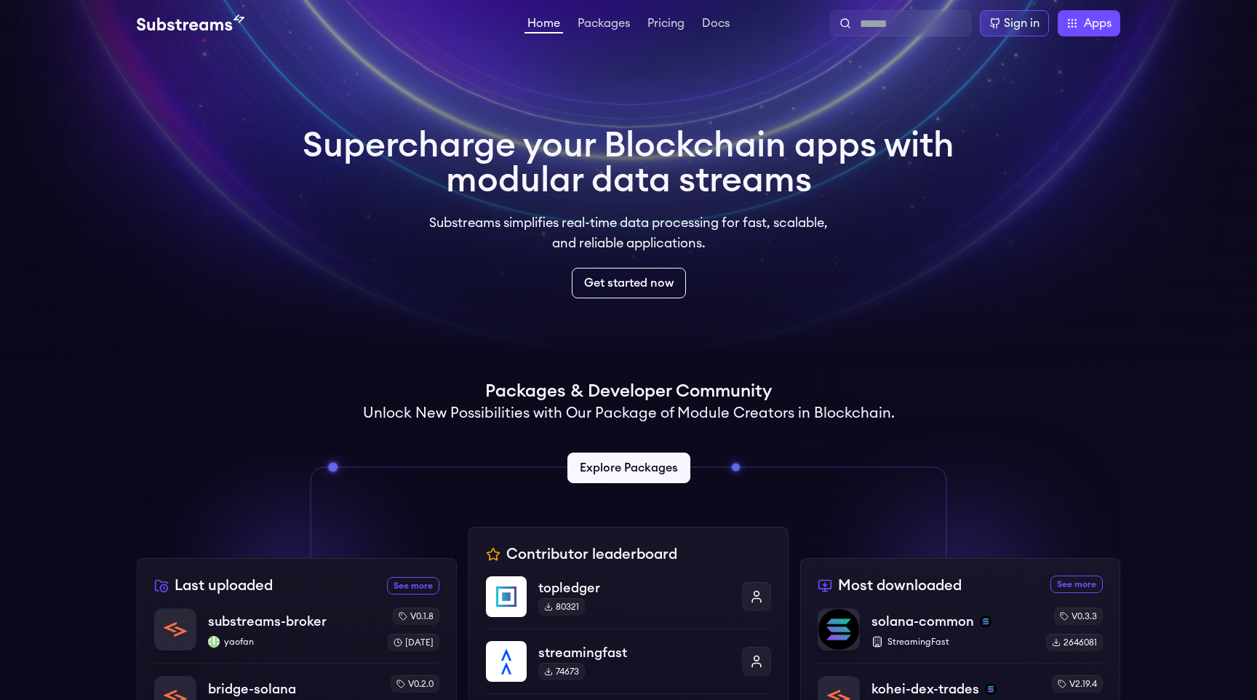 This screenshot has height=700, width=1257. What do you see at coordinates (629, 661) in the screenshot?
I see `a: streamingfaststreamingfast74673` at bounding box center [629, 661].